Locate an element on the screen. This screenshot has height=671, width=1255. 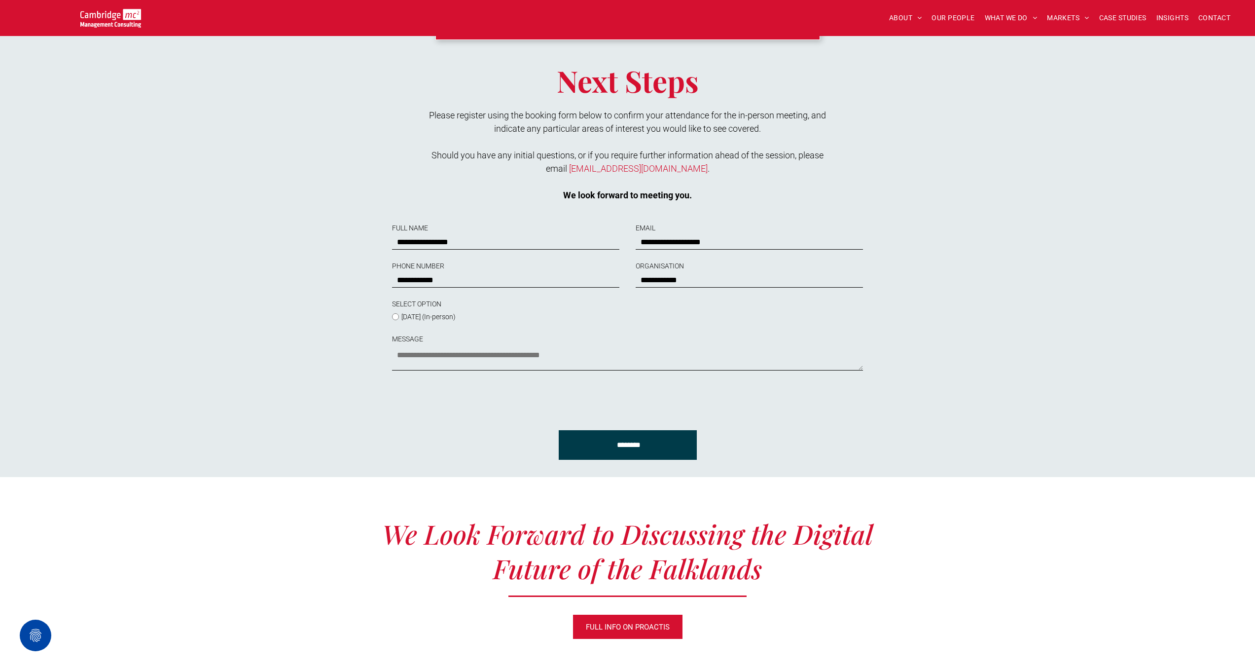
a: OUR PEOPLE is located at coordinates (953, 18).